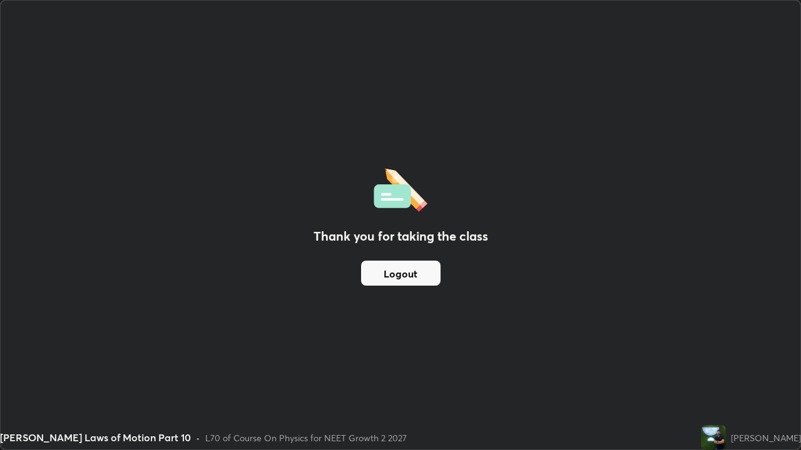  I want to click on img: f0fae9d97c1e44ffb6a168521d894f25.jpg, so click(713, 438).